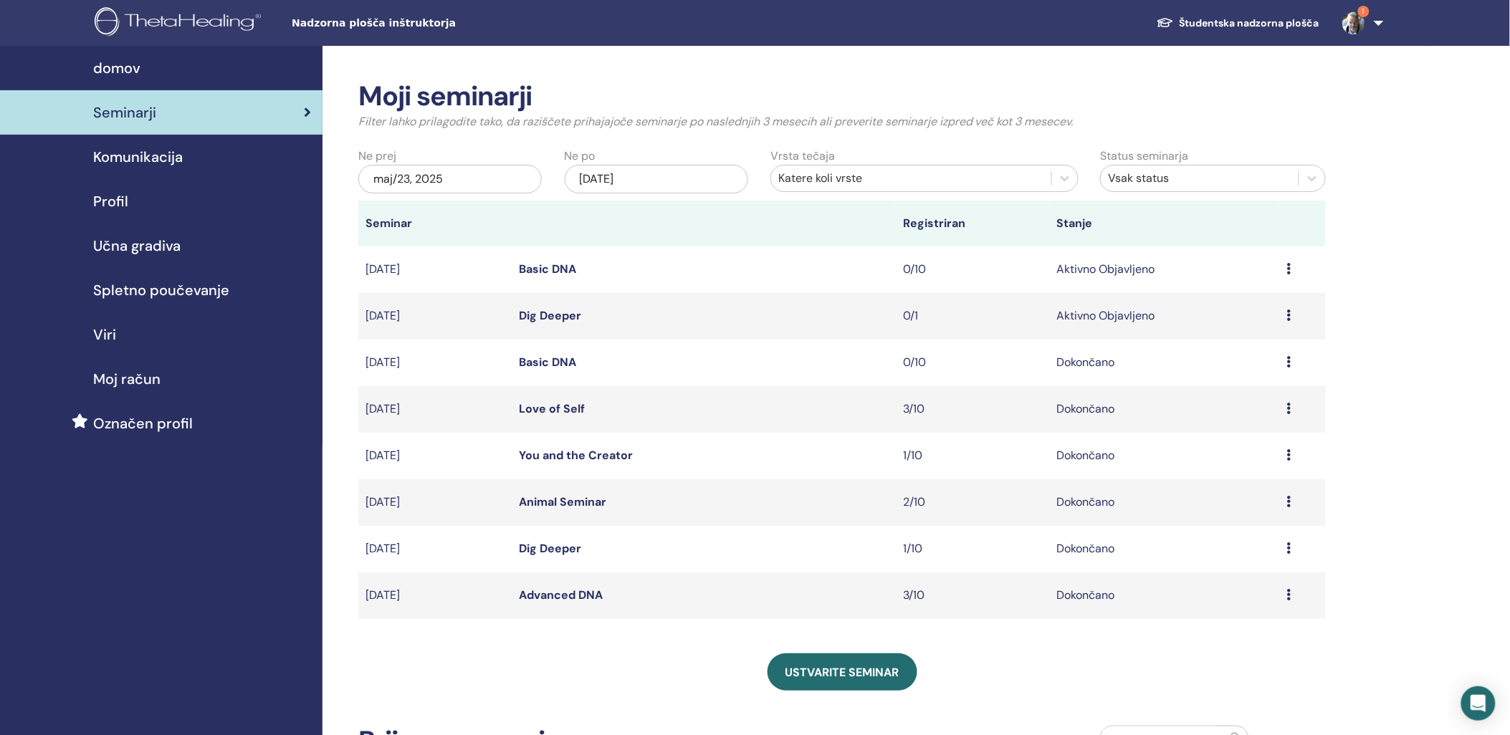  What do you see at coordinates (803, 156) in the screenshot?
I see `label: Vrsta tečaja` at bounding box center [803, 156].